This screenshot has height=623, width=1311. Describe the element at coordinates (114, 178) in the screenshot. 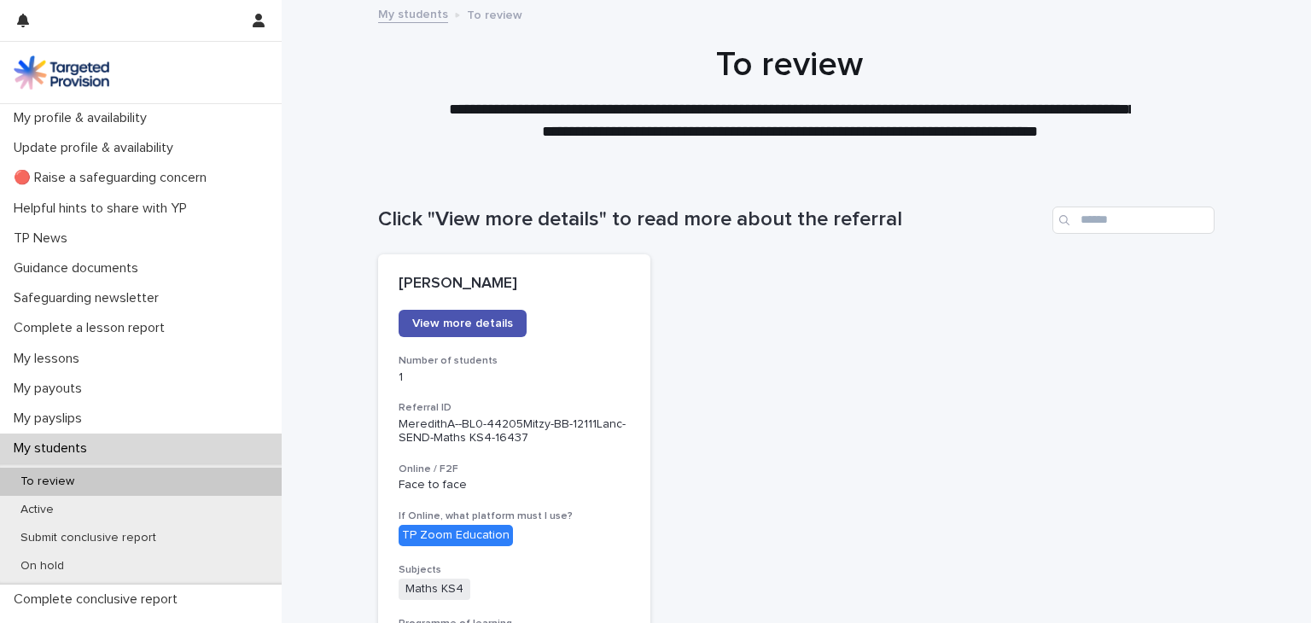

I see `p: 🔴 Raise a safeguarding concern` at that location.